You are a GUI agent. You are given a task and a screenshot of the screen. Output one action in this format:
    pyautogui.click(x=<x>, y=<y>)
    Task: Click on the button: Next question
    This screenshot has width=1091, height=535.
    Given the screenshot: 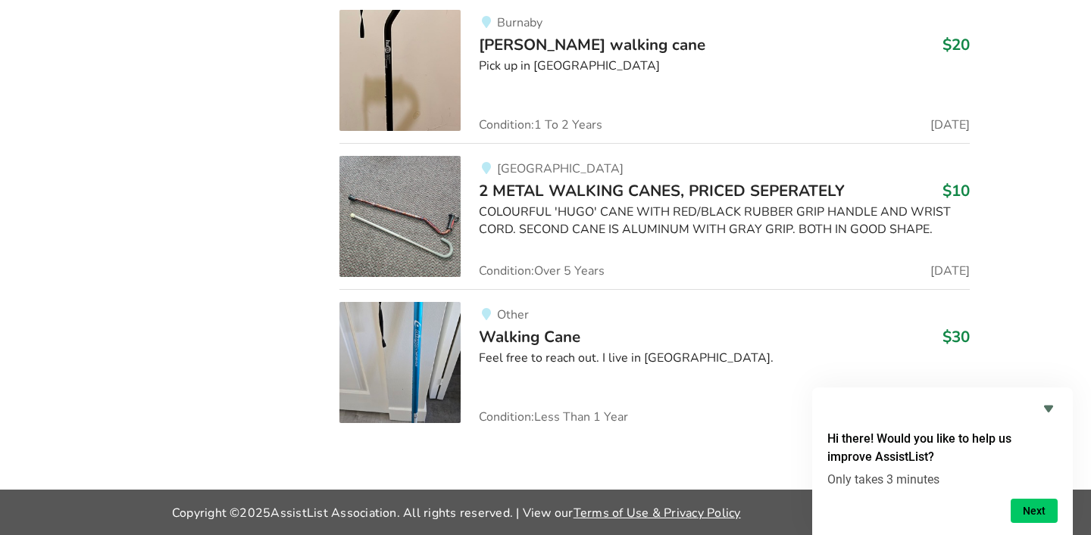 What is the action you would take?
    pyautogui.click(x=1034, y=511)
    